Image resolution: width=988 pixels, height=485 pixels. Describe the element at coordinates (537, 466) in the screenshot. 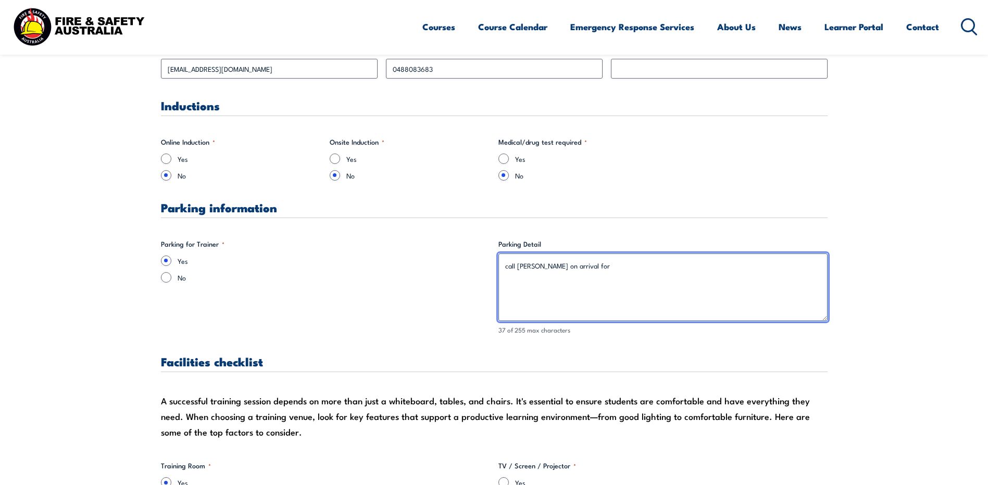

I see `legend: TV / Screen / Projector` at that location.